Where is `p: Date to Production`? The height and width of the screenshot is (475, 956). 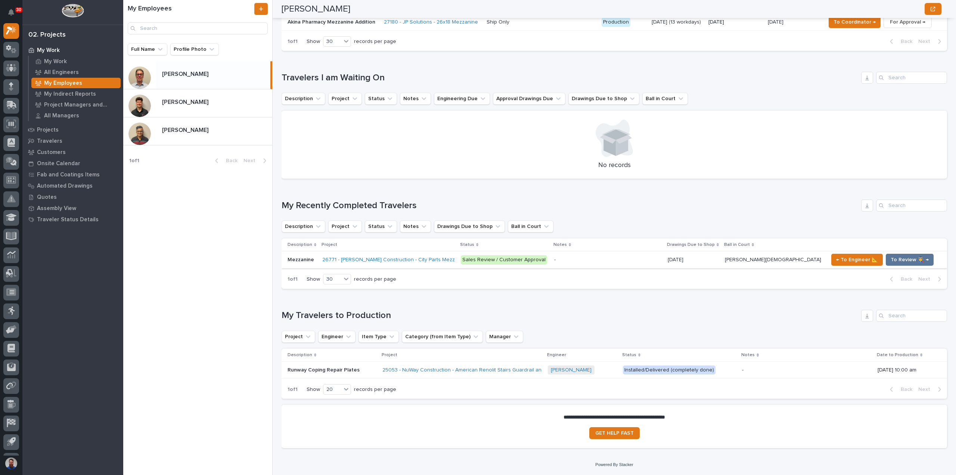
p: Date to Production is located at coordinates (898, 355).